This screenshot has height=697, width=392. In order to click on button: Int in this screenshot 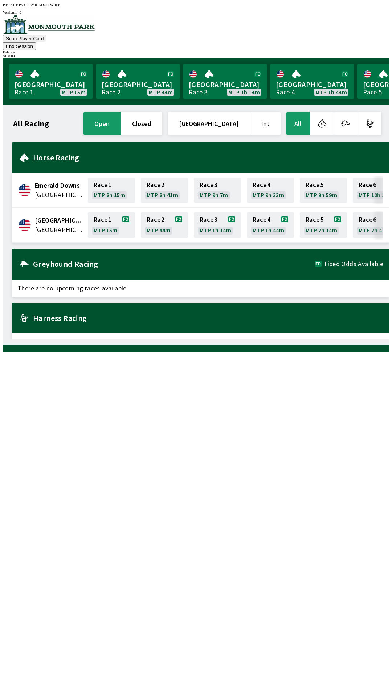, I will do `click(265, 123)`.